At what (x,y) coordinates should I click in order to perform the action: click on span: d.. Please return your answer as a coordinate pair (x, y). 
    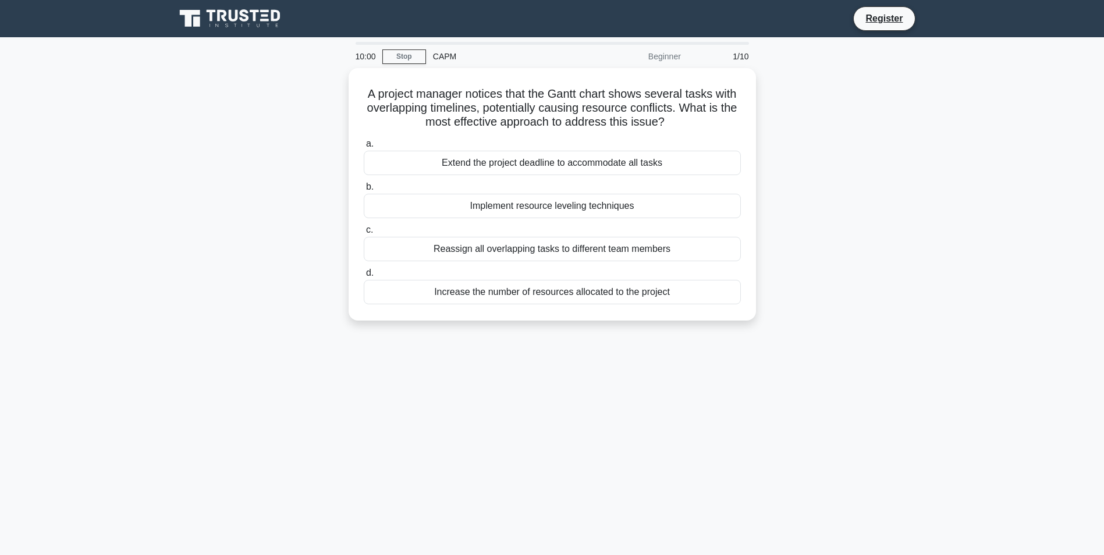
    Looking at the image, I should click on (370, 272).